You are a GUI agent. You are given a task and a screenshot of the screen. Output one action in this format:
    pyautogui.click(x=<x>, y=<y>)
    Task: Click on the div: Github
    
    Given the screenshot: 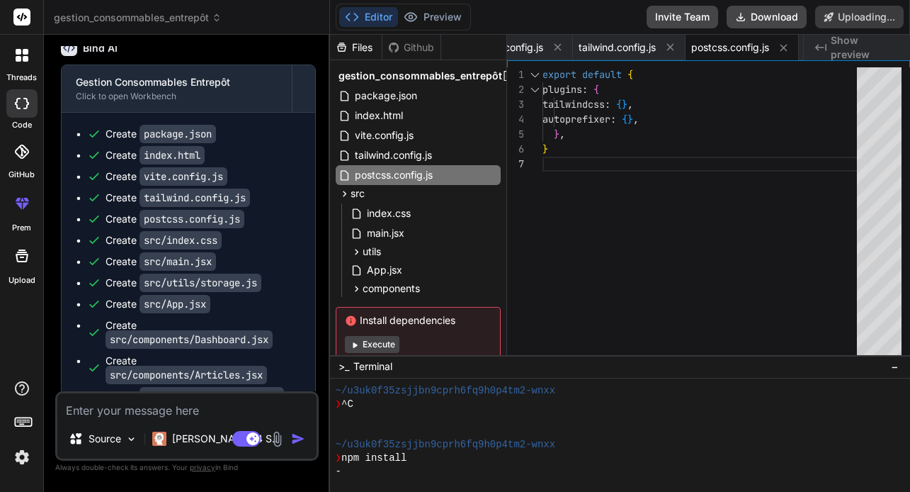 What is the action you would take?
    pyautogui.click(x=412, y=47)
    